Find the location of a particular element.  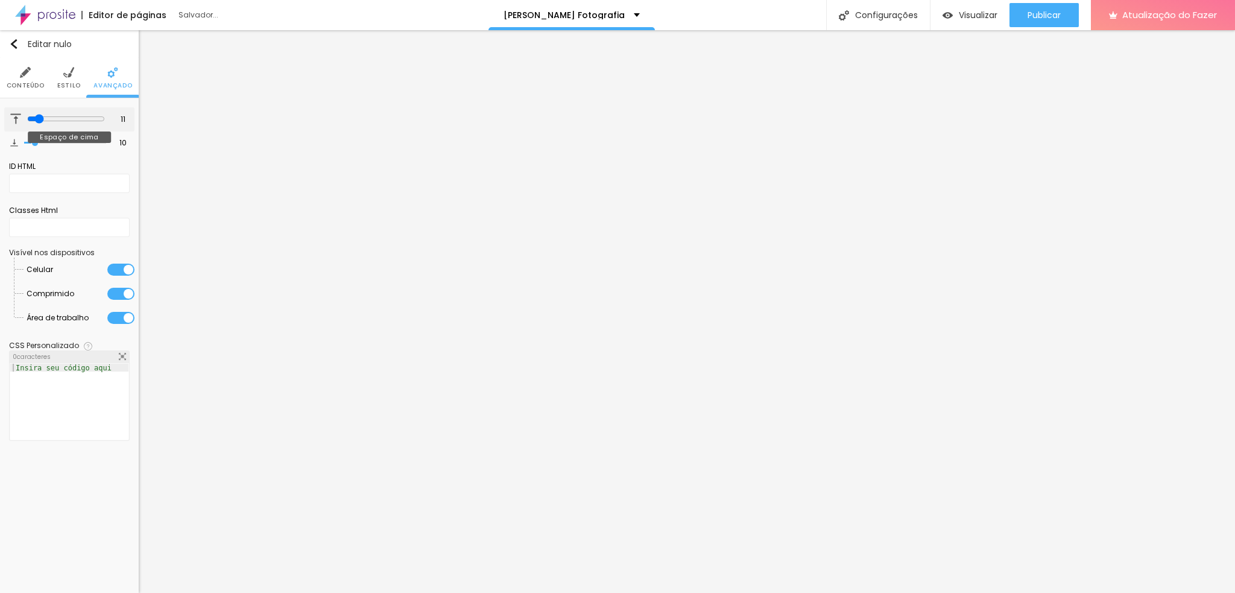

font: Editar nulo is located at coordinates (49, 44).